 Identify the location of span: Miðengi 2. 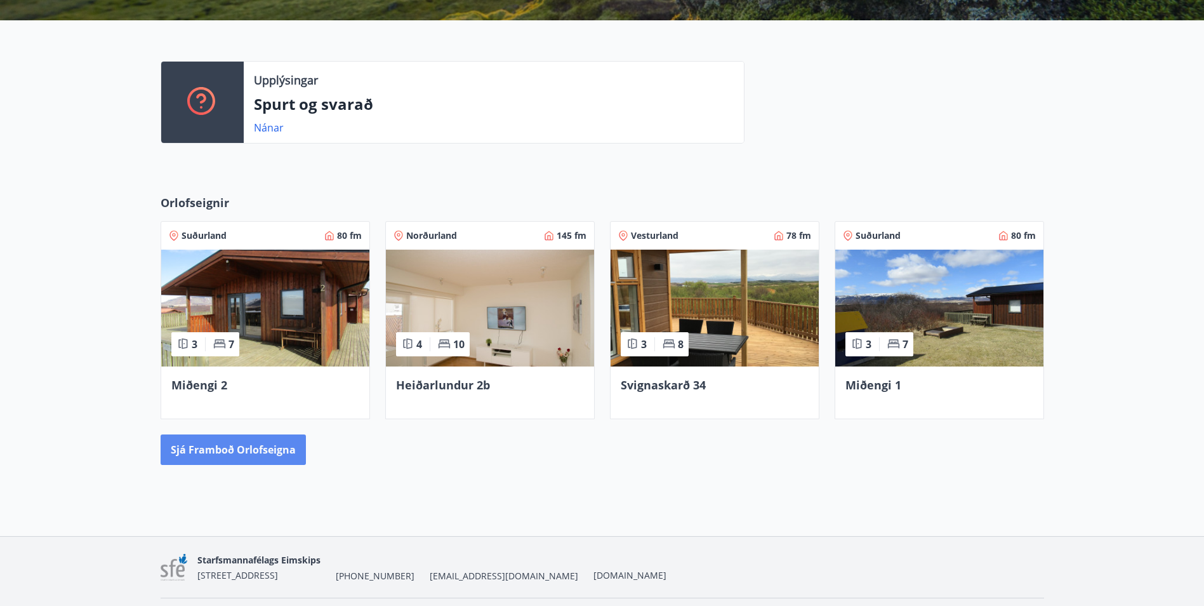
(199, 385).